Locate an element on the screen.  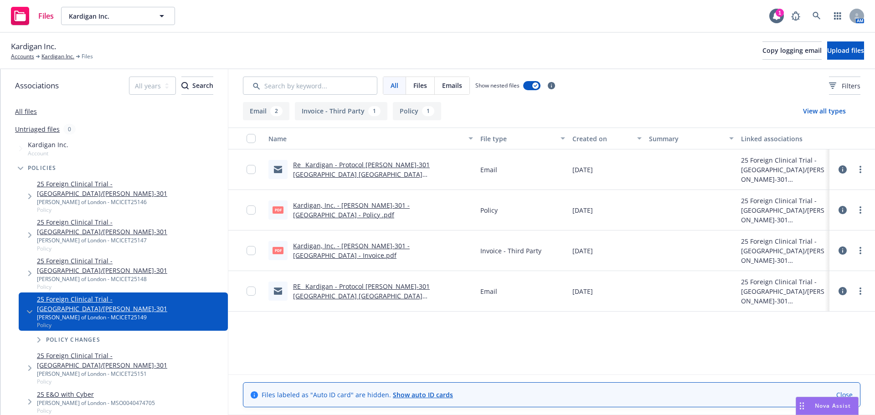
div: 2 is located at coordinates (276, 111).